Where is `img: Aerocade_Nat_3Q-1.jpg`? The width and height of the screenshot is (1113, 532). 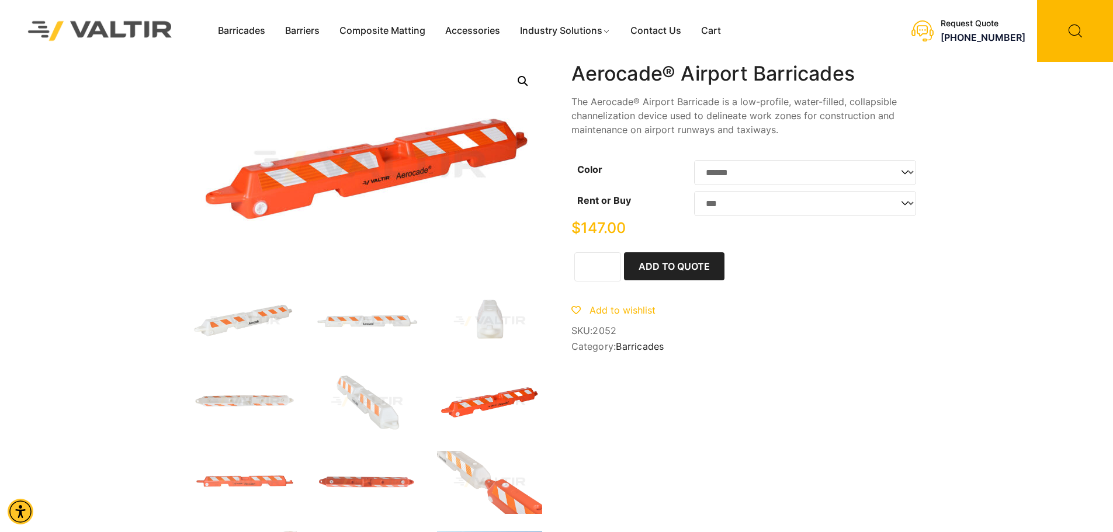
img: Aerocade_Nat_3Q-1.jpg is located at coordinates (244, 321).